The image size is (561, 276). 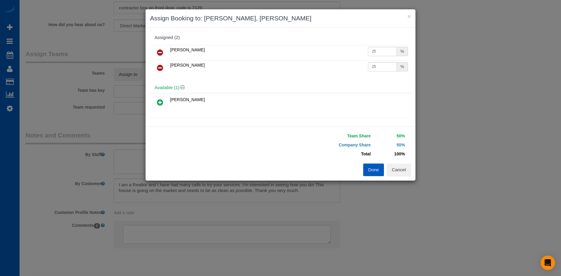 What do you see at coordinates (398, 170) in the screenshot?
I see `button: Cancel` at bounding box center [398, 170].